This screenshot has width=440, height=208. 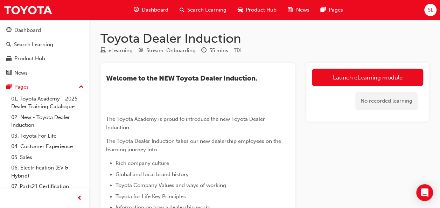 What do you see at coordinates (265, 39) in the screenshot?
I see `h1: Toyota Dealer Induction` at bounding box center [265, 39].